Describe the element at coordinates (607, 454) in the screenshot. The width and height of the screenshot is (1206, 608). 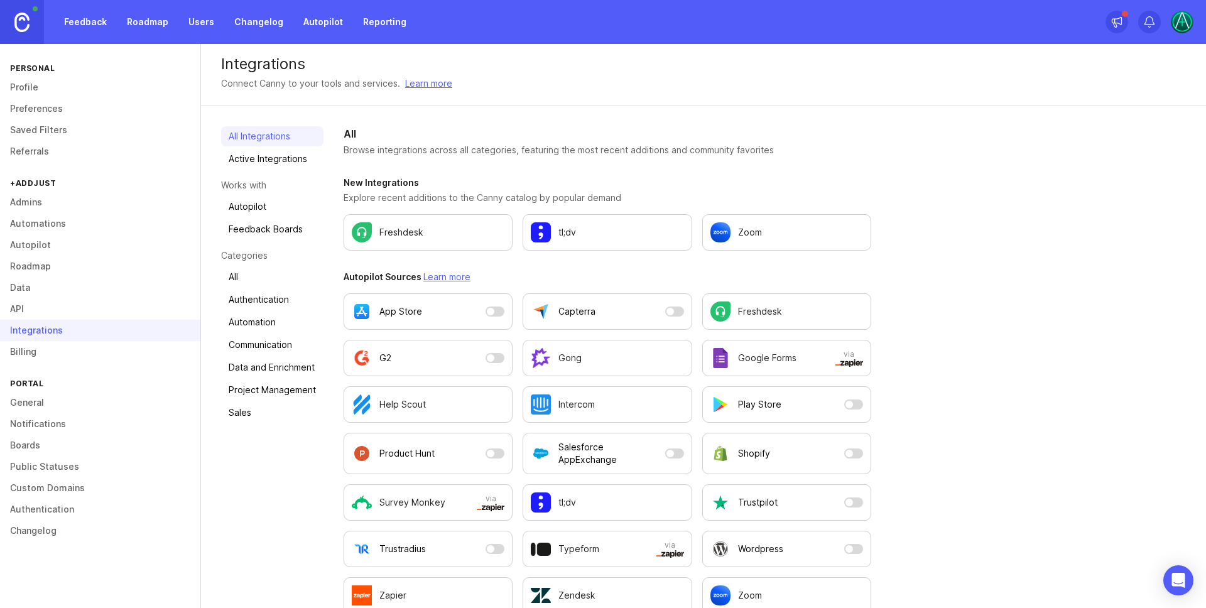
I see `button: Salesforce AppExchange is currently disabled as an Autopilot data source. Open a modal to adjust ...` at that location.